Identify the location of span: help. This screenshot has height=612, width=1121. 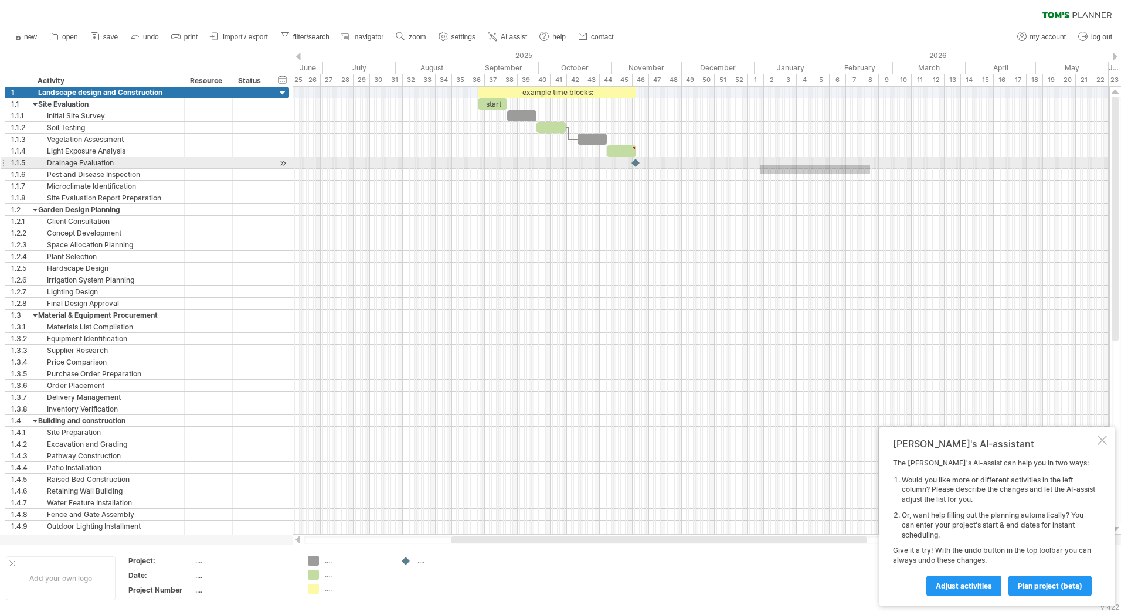
(559, 37).